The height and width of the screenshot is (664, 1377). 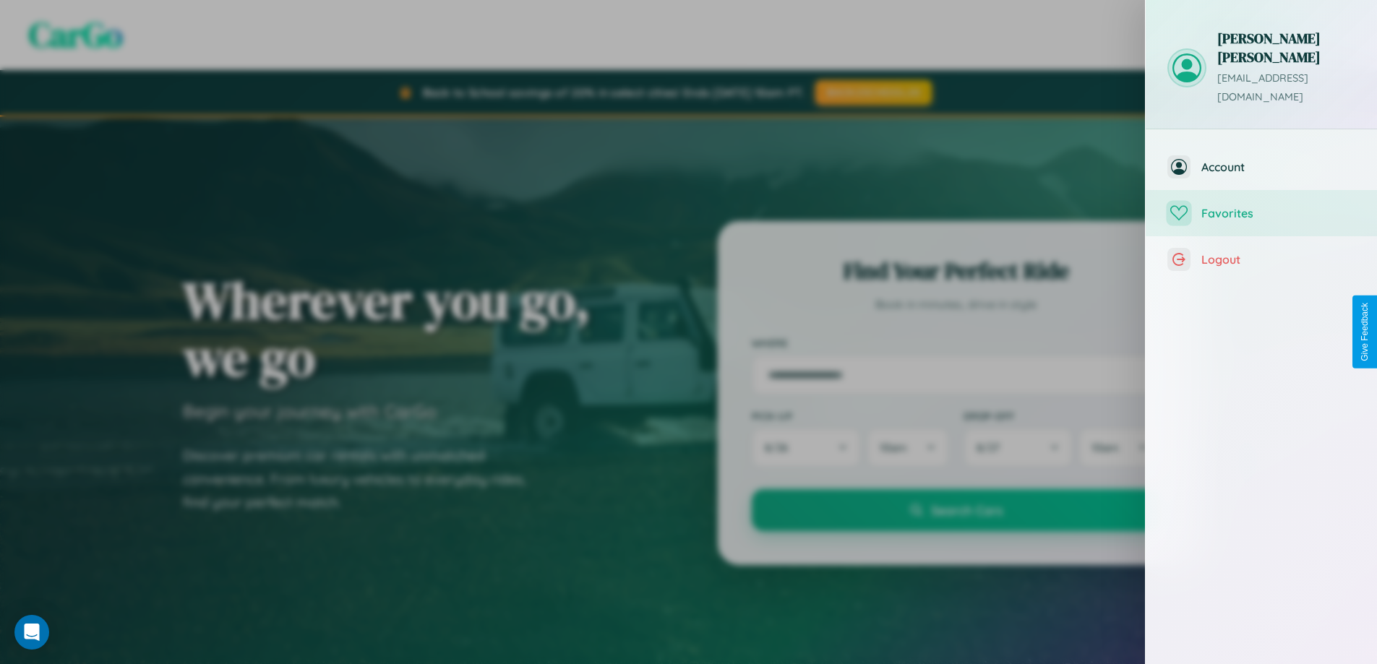 I want to click on span: Logout, so click(x=1278, y=260).